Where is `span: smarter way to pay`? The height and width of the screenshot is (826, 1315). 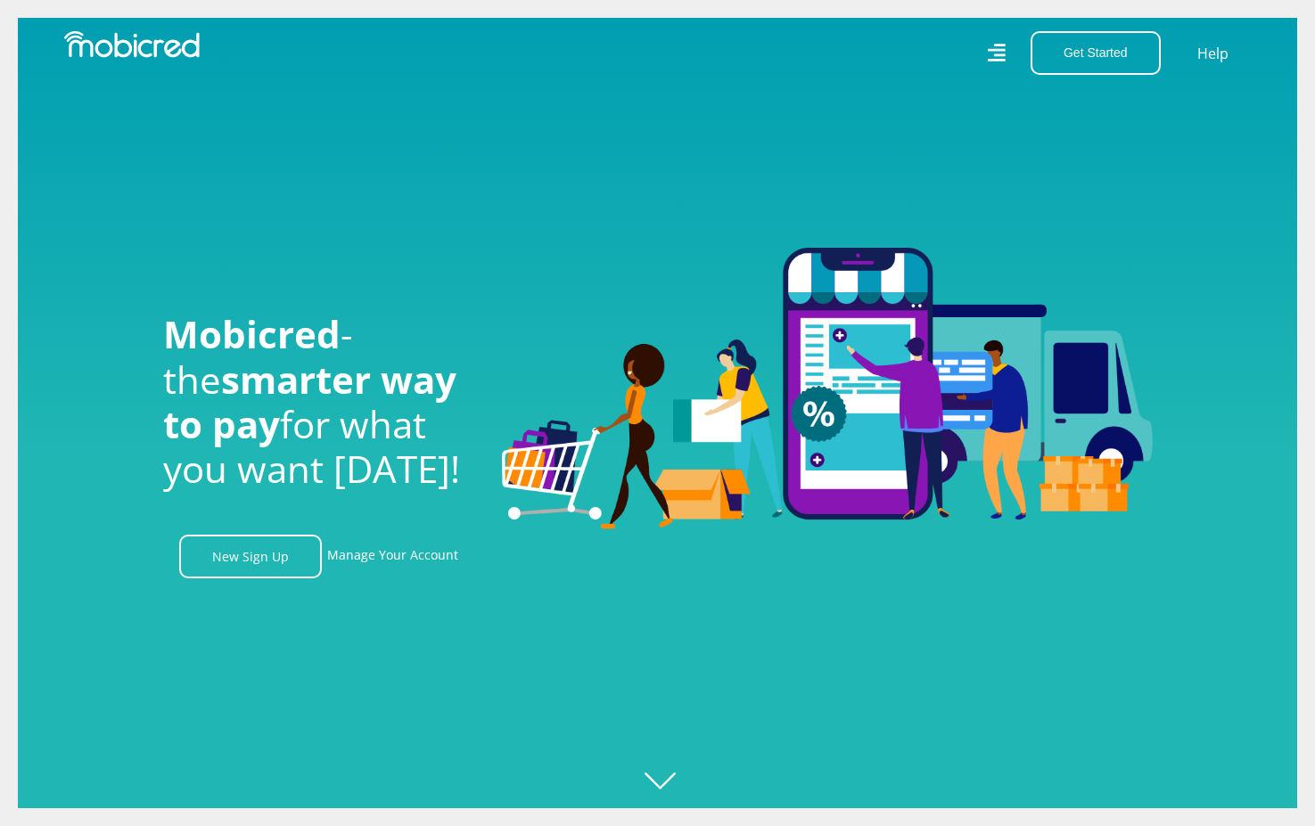
span: smarter way to pay is located at coordinates (309, 401).